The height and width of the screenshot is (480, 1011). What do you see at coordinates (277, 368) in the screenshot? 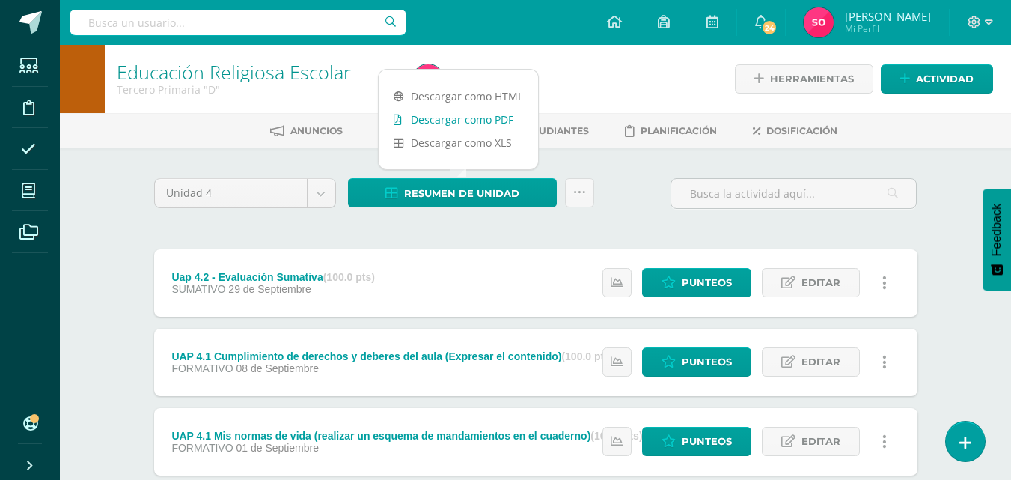
I see `span: 08 de Septiembre` at bounding box center [277, 368].